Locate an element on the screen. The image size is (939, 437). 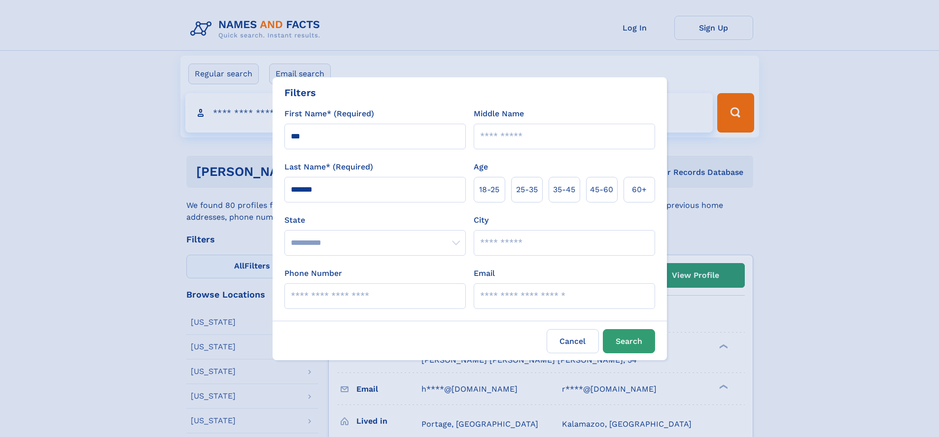
span: 25‑35 is located at coordinates (527, 190).